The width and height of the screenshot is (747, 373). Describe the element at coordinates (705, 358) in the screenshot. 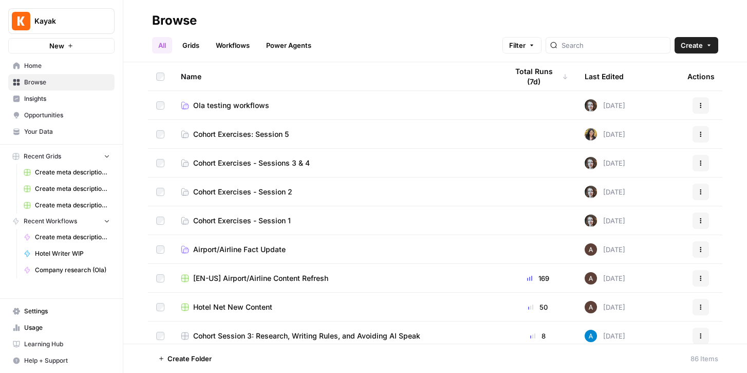

I see `div: 86 Items` at that location.